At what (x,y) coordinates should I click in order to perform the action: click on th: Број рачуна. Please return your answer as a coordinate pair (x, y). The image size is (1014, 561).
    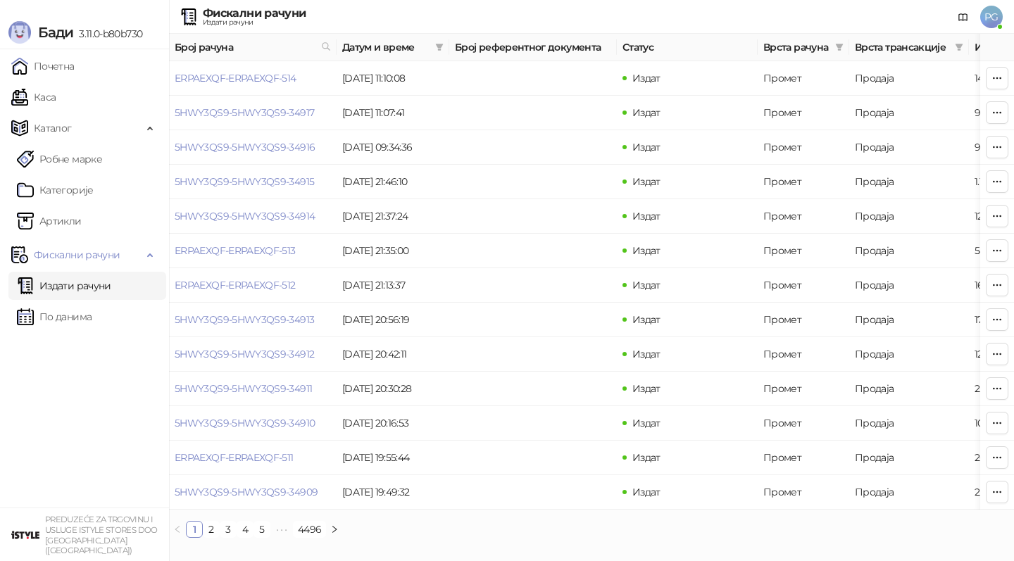
    Looking at the image, I should click on (253, 47).